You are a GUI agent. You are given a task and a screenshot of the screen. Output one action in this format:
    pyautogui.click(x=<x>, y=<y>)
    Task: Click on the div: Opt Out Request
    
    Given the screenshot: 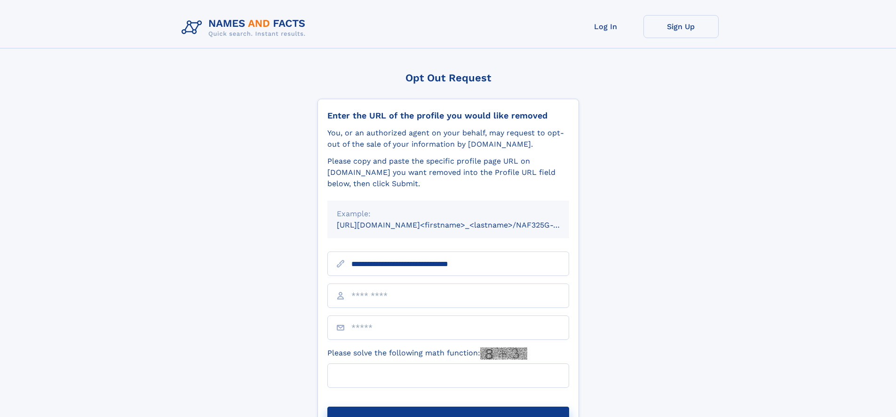 What is the action you would take?
    pyautogui.click(x=448, y=78)
    